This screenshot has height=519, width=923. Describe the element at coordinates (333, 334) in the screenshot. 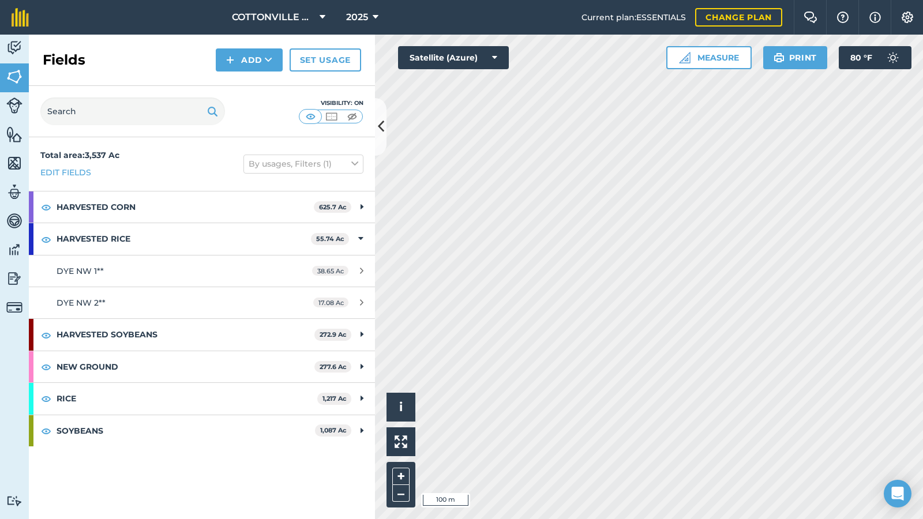

I see `strong: 272.9 Ac` at that location.